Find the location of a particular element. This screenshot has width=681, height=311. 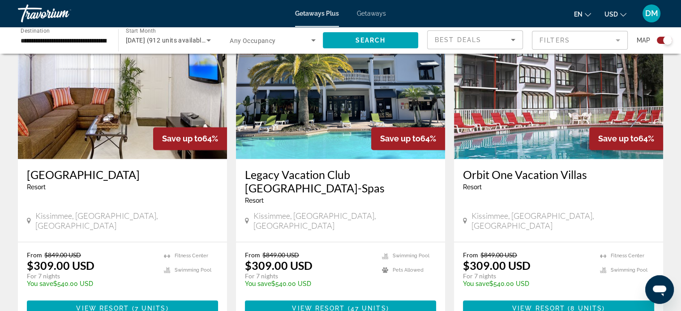

span: USD is located at coordinates (611, 14).